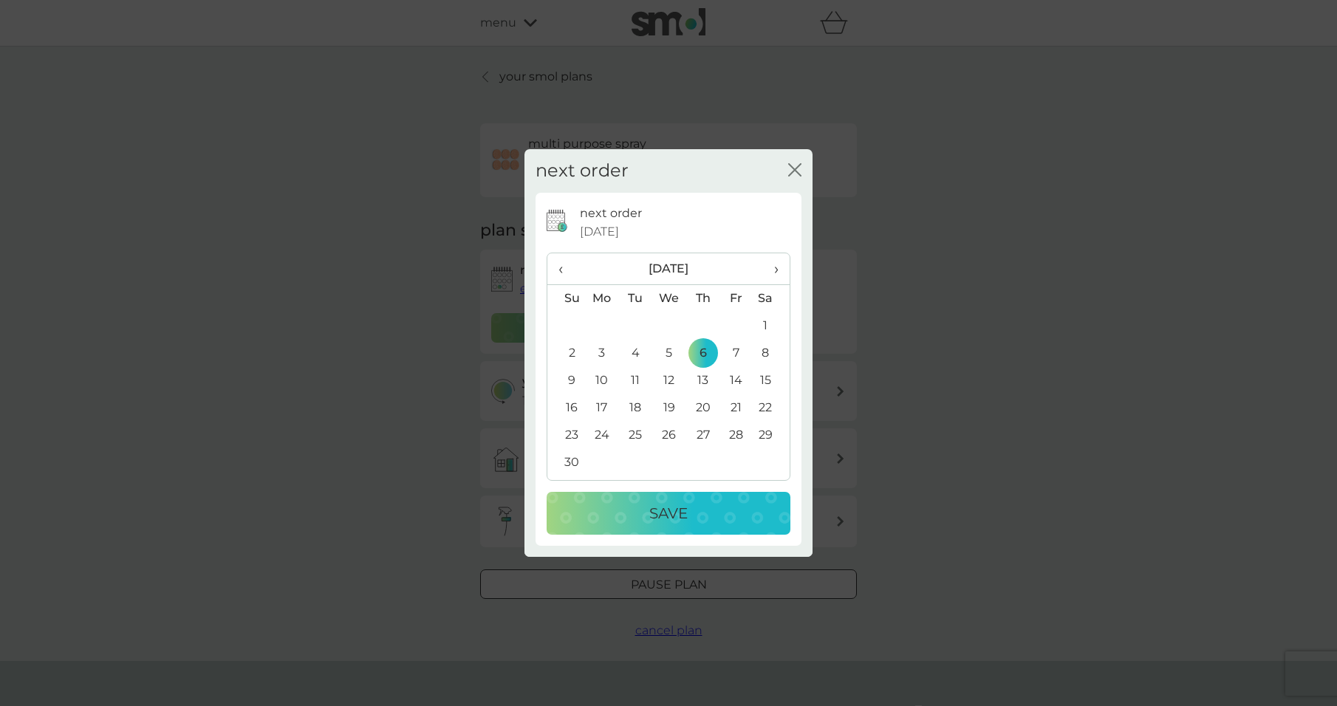  Describe the element at coordinates (669, 380) in the screenshot. I see `td: 12` at that location.